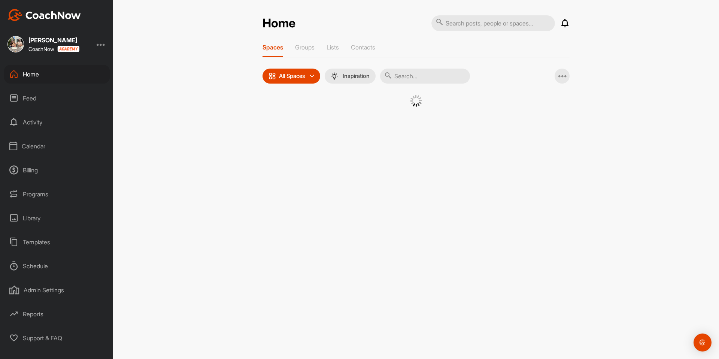 Image resolution: width=719 pixels, height=359 pixels. I want to click on img: CoachNow, so click(44, 15).